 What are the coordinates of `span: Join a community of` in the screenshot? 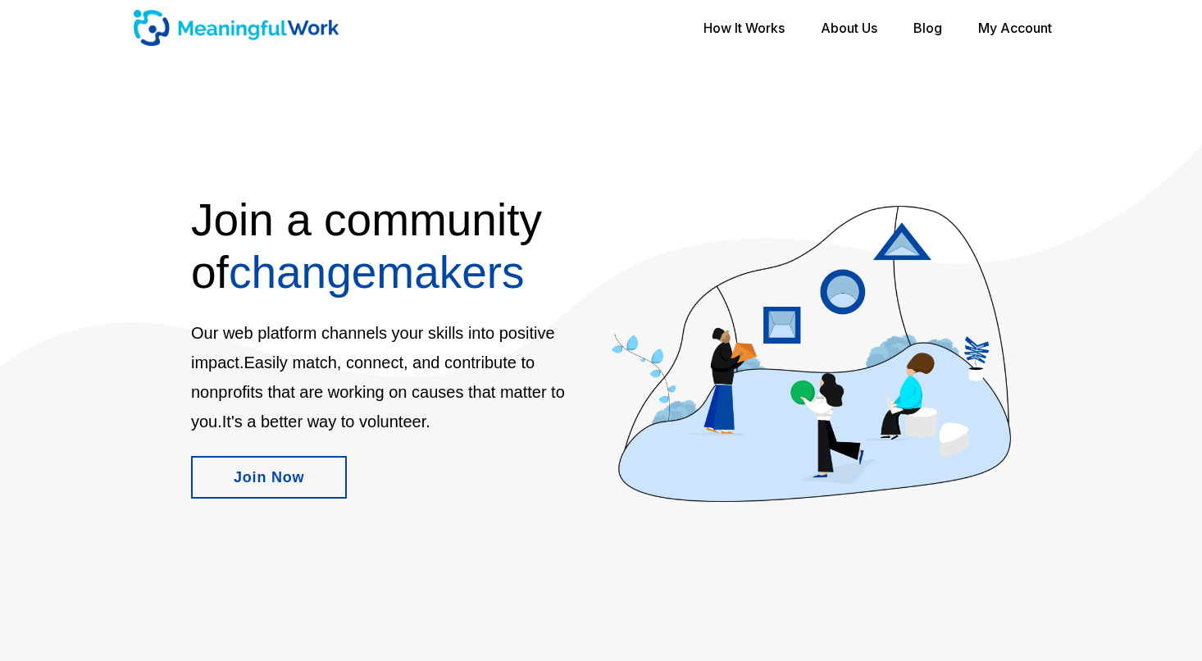 It's located at (366, 246).